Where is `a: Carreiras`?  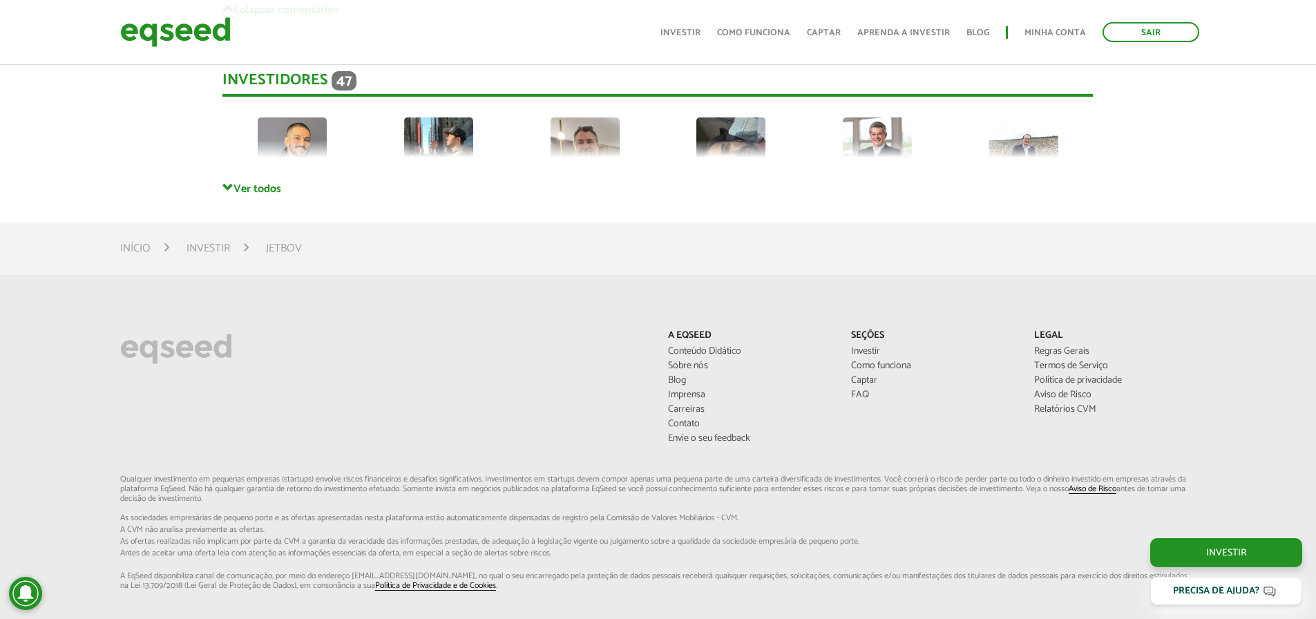
a: Carreiras is located at coordinates (749, 410).